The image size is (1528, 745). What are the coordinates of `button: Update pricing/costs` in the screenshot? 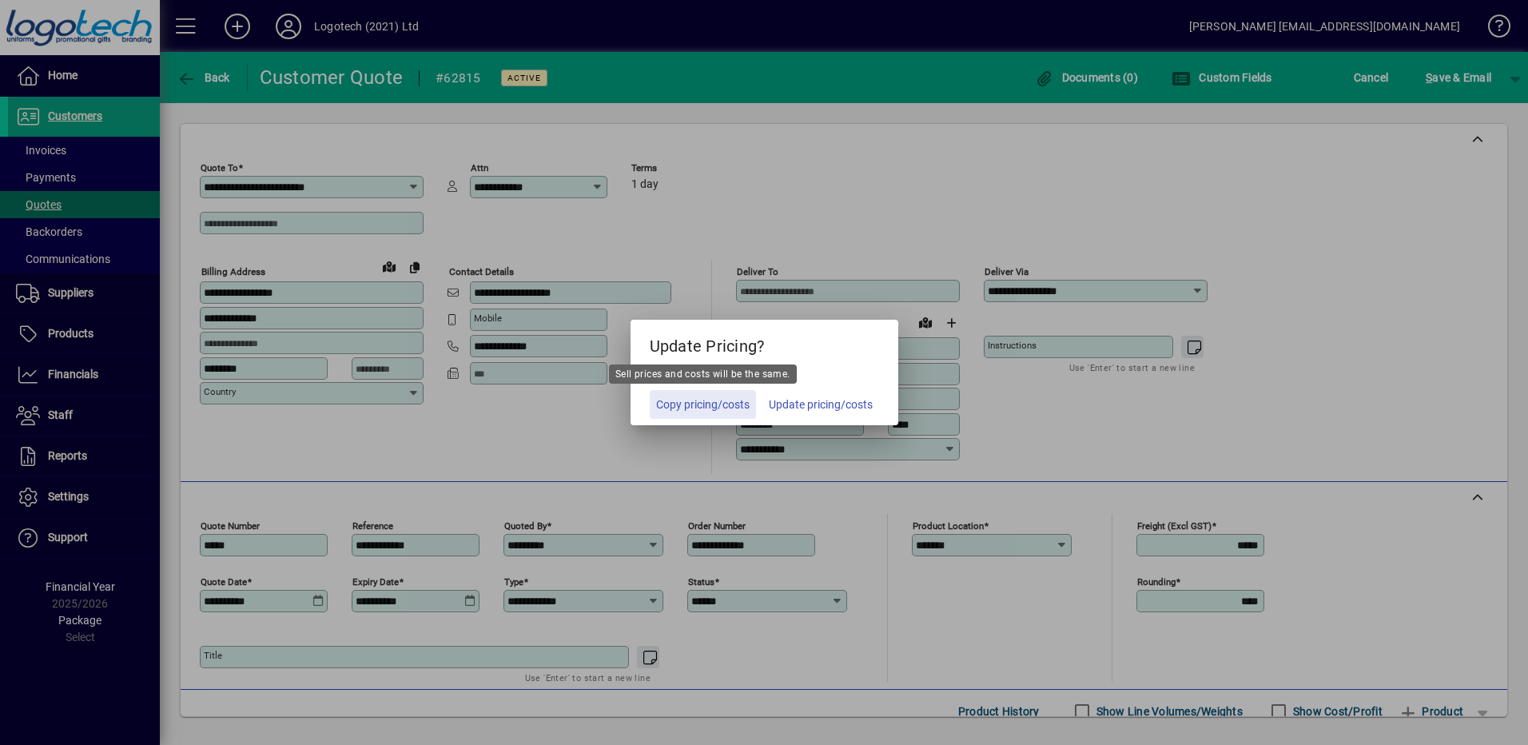 It's located at (821, 404).